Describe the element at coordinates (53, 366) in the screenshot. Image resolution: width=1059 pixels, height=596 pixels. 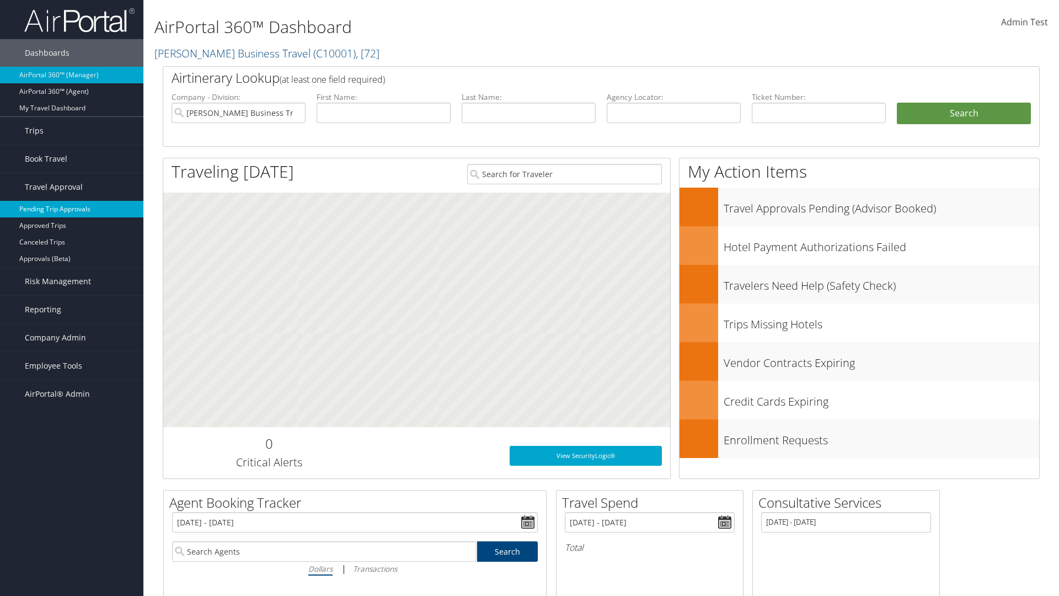
I see `span: Employee Tools` at that location.